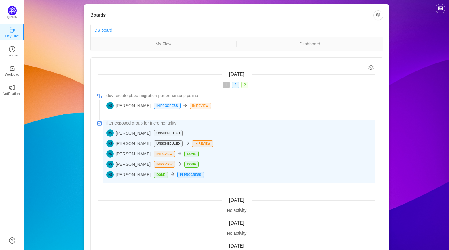 The image size is (449, 250). Describe the element at coordinates (12, 55) in the screenshot. I see `p: TimeSpent` at that location.